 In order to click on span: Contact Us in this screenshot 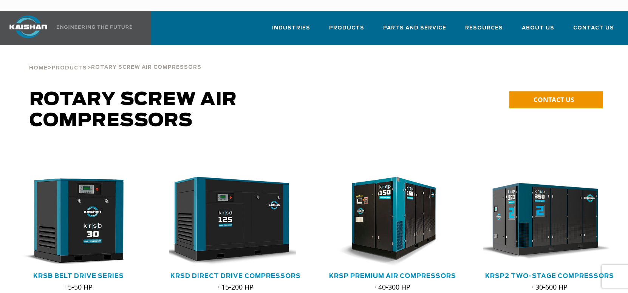, I will do `click(594, 28)`.